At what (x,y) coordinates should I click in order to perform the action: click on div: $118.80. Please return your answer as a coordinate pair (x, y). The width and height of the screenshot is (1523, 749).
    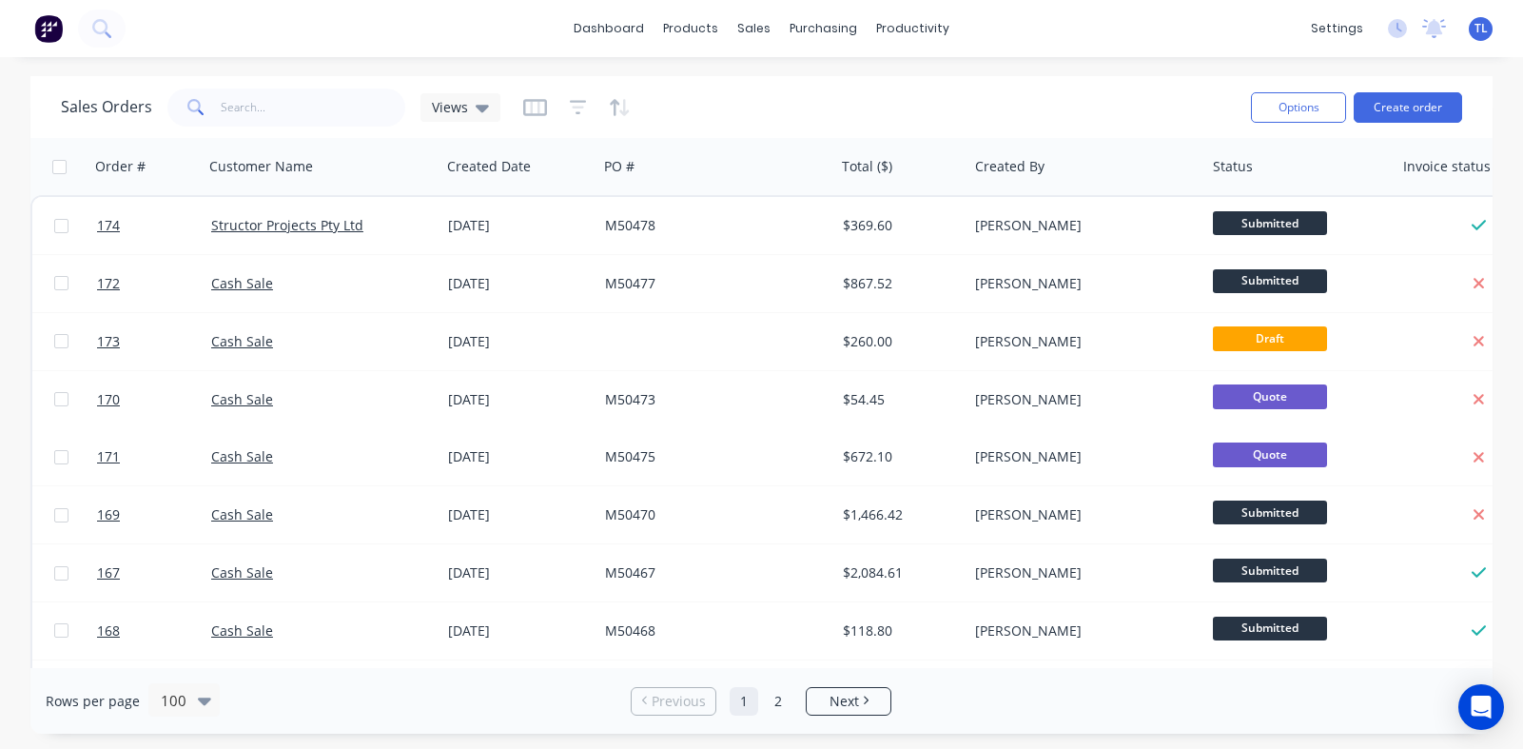
    Looking at the image, I should click on (899, 631).